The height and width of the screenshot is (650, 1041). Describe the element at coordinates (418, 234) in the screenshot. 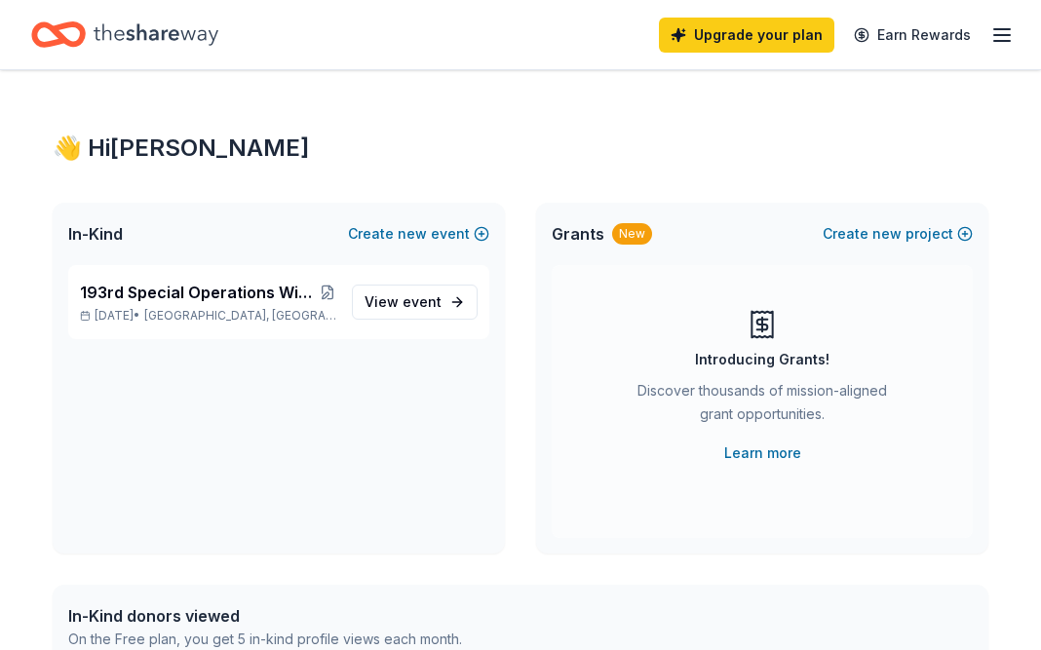

I see `button: Createnewevent` at that location.